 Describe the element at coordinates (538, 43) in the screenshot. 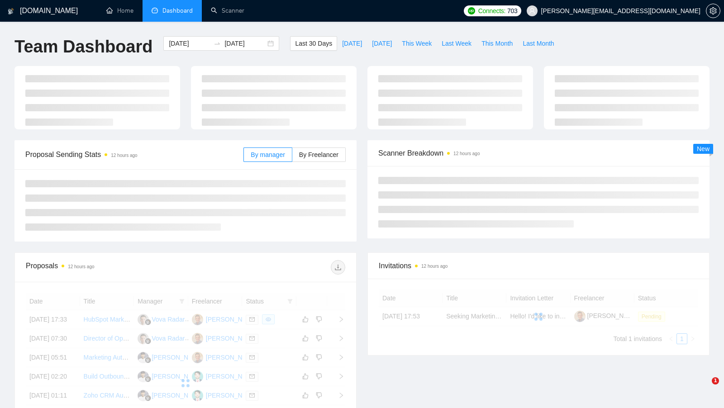

I see `button: Last Month` at that location.